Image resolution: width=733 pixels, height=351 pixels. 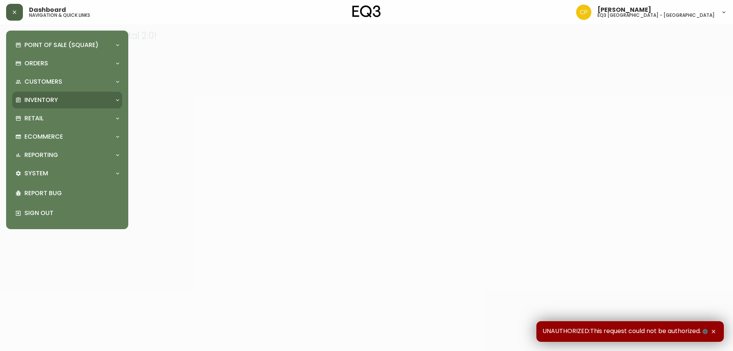 I want to click on div: Report Bug, so click(x=67, y=193).